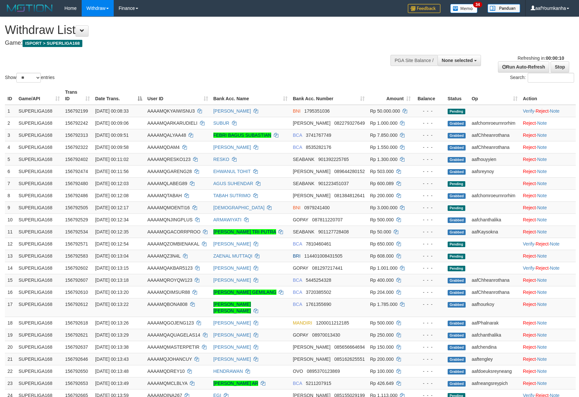 Image resolution: width=579 pixels, height=397 pixels. I want to click on td: 12, so click(10, 244).